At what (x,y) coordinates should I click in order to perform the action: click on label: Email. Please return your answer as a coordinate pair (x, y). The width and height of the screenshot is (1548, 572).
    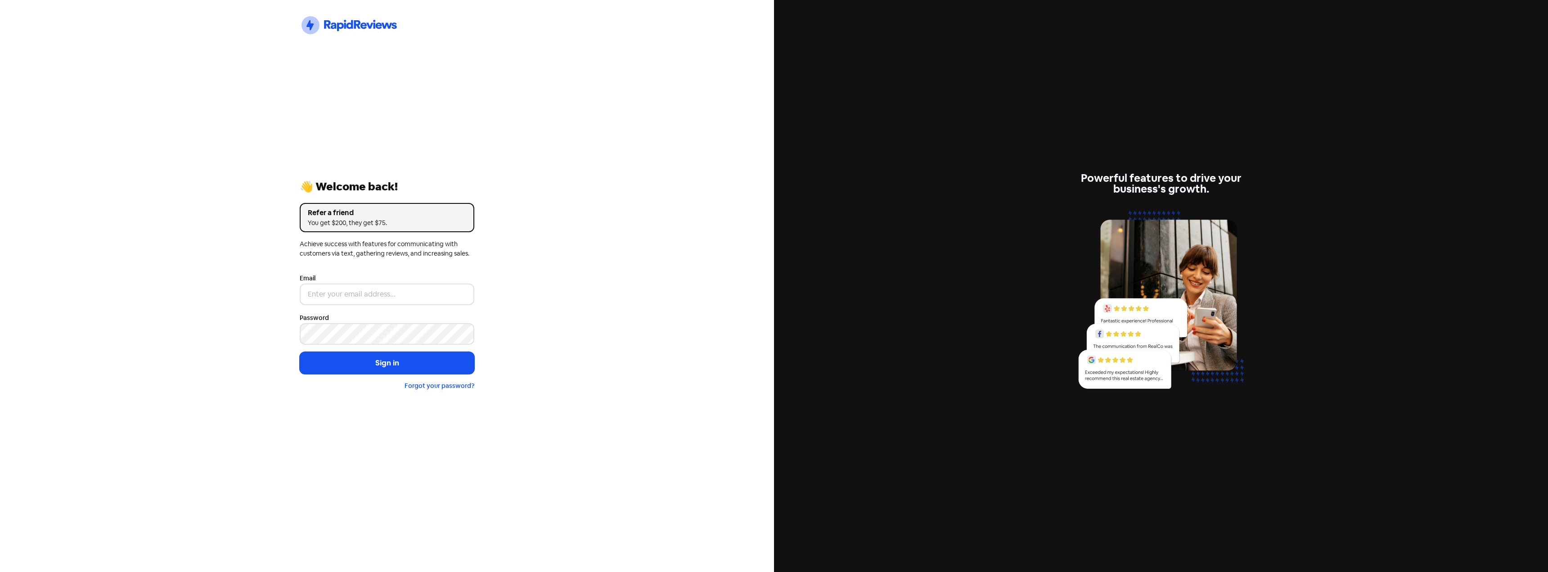
    Looking at the image, I should click on (307, 278).